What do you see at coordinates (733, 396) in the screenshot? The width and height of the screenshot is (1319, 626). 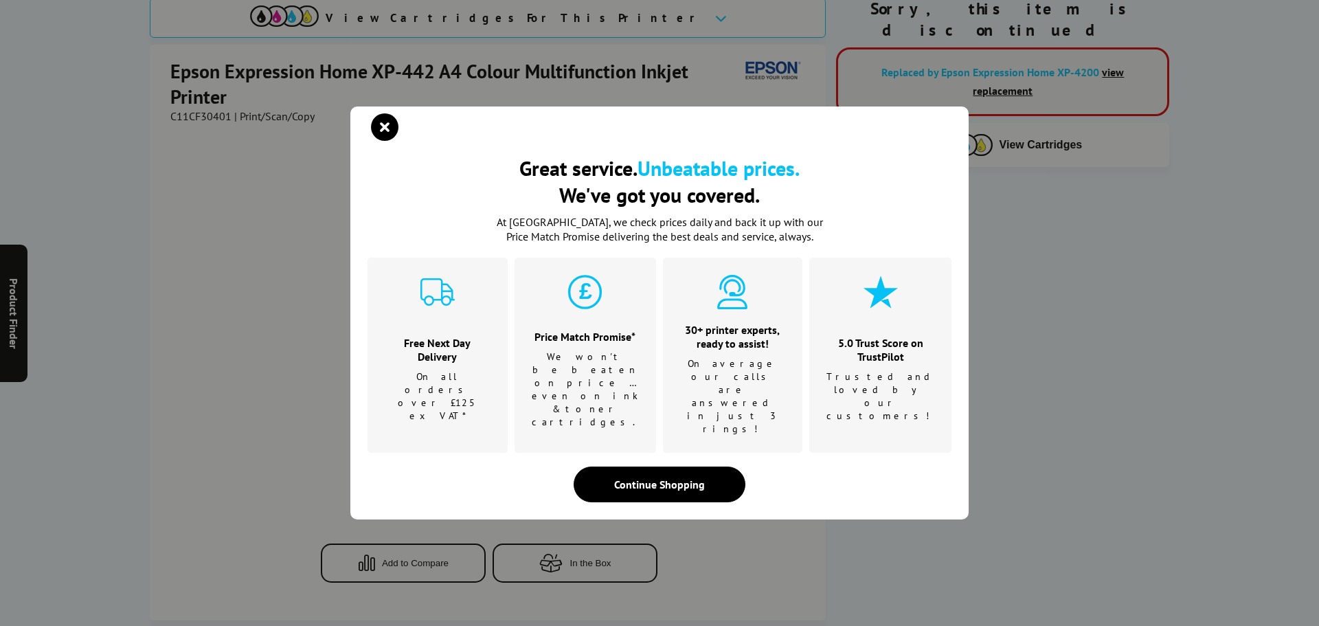 I see `p: On average our calls are answered in just 3 rings!` at bounding box center [733, 396].